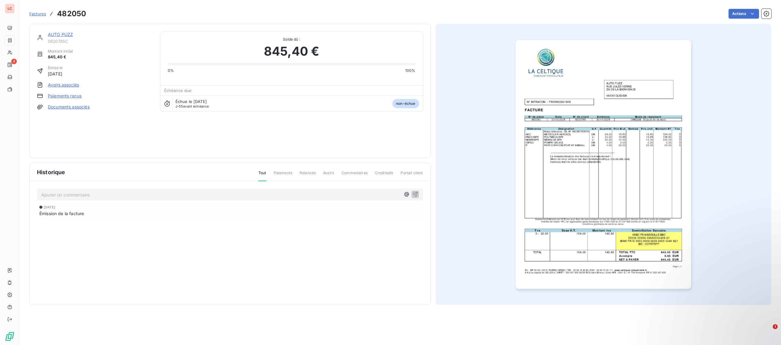  What do you see at coordinates (355, 175) in the screenshot?
I see `span: Commentaires` at bounding box center [355, 175].